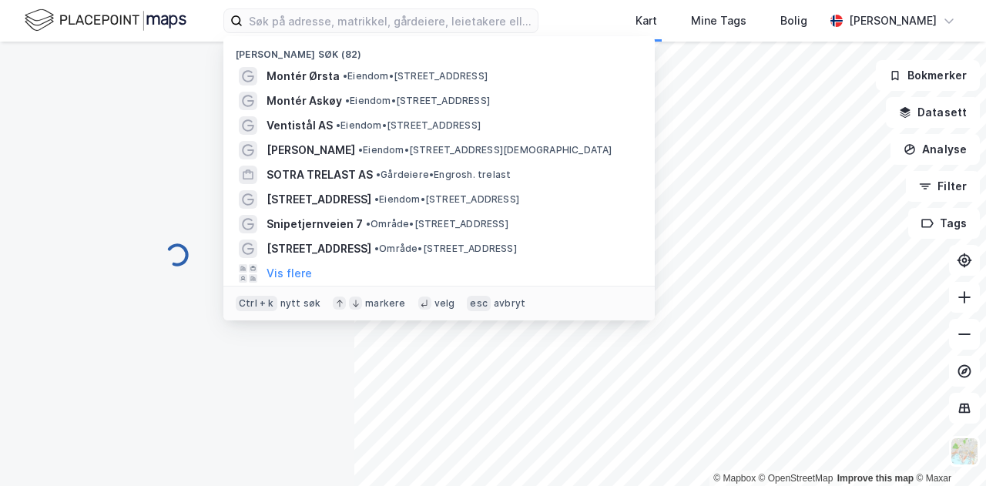  I want to click on input: Søk på adresse, matrikkel, gårdeiere, leietakere eller personer, so click(390, 21).